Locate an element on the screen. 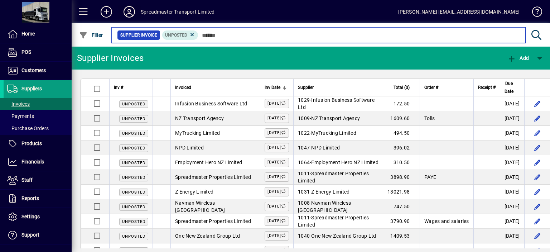 This screenshot has width=550, height=252. div: Inv # is located at coordinates (131, 87).